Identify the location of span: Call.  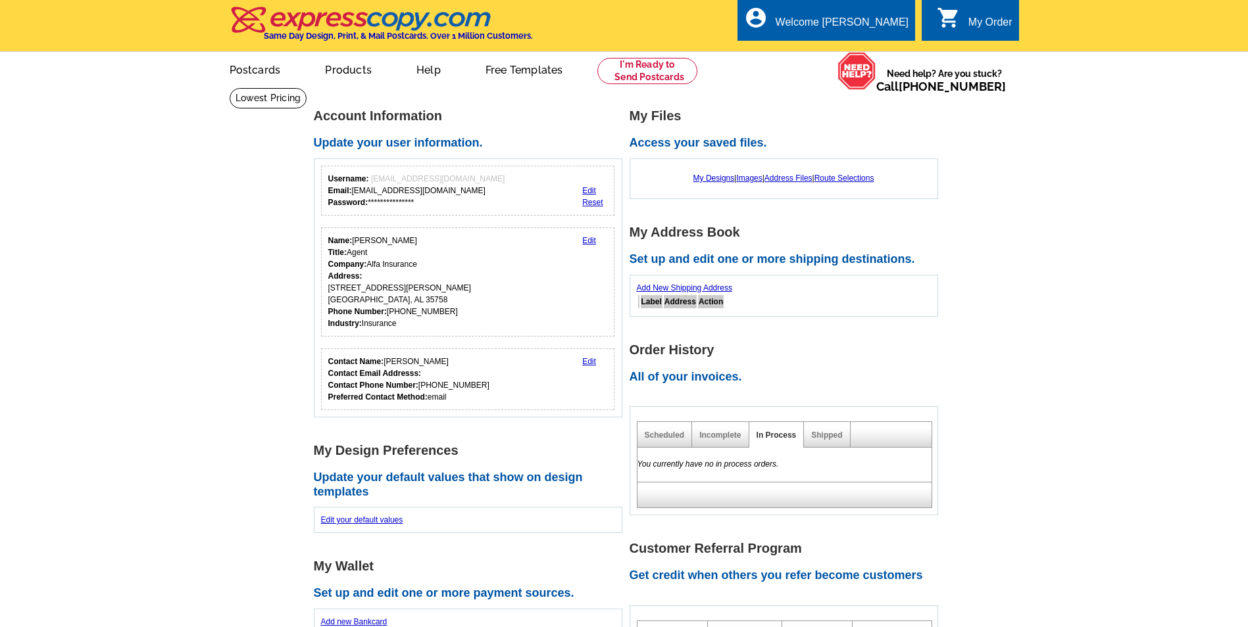
(940, 86).